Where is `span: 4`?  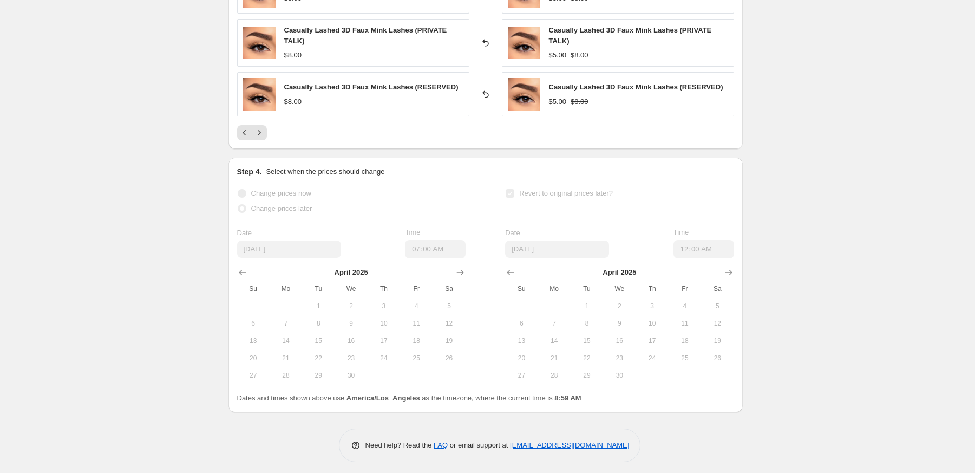
span: 4 is located at coordinates (685, 306).